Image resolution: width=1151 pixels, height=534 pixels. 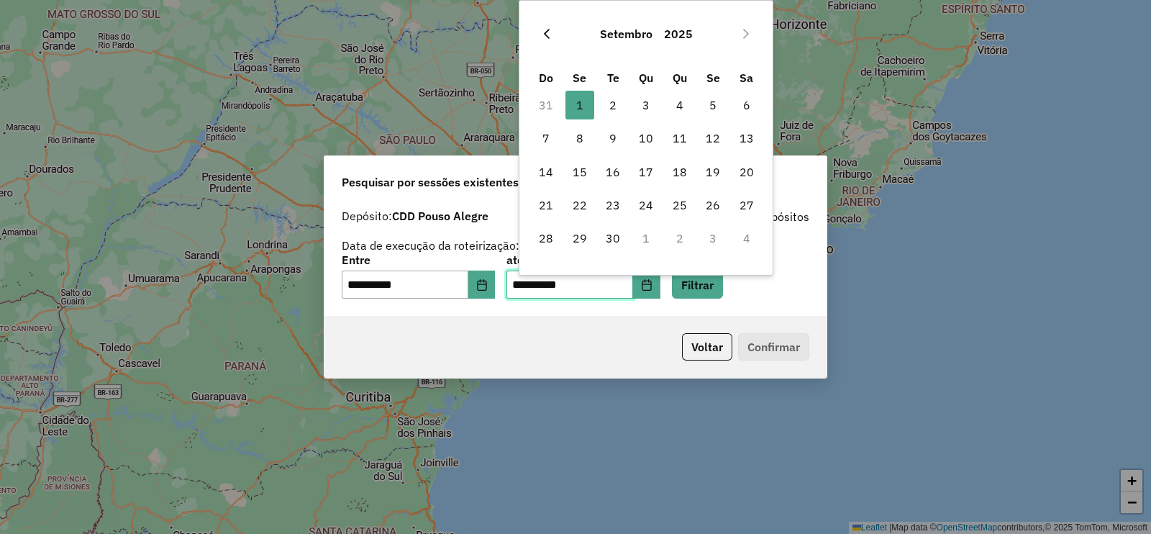 What do you see at coordinates (697, 285) in the screenshot?
I see `button: Filtrar` at bounding box center [697, 285].